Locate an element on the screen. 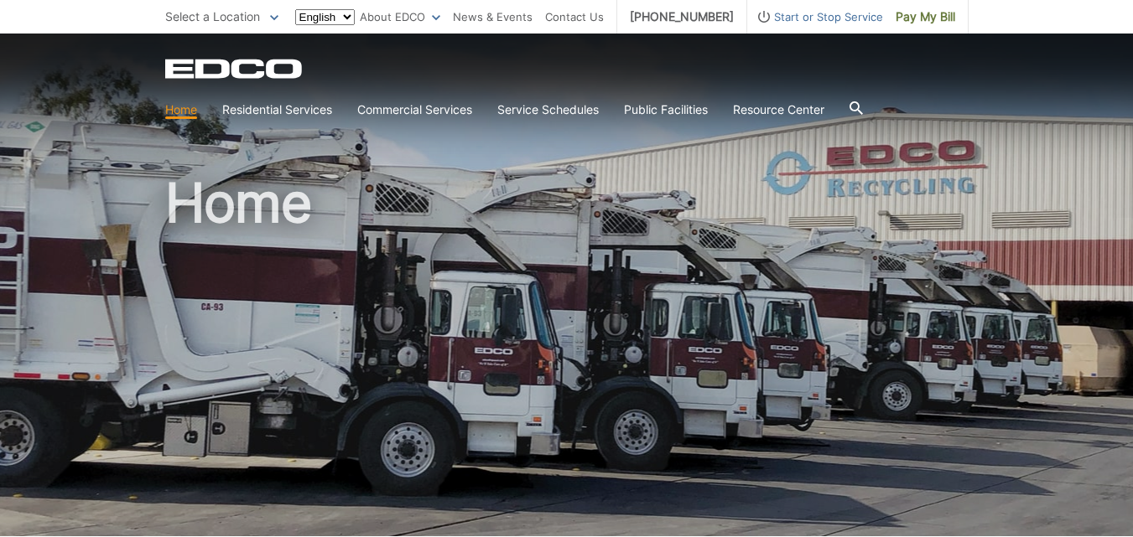 This screenshot has width=1133, height=537. a: Resource Center is located at coordinates (778, 110).